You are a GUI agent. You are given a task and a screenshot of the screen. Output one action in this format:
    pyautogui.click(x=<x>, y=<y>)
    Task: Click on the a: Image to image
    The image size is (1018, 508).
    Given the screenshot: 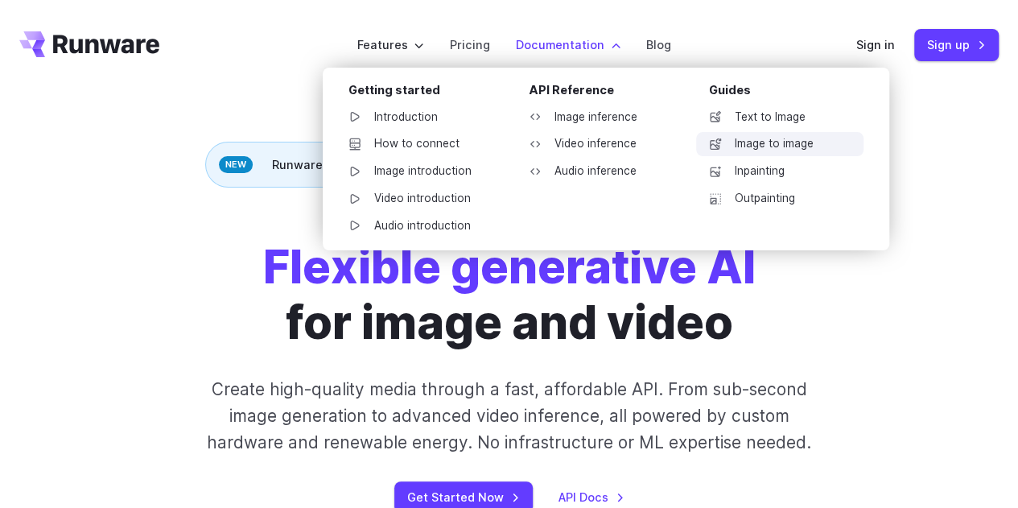 What is the action you would take?
    pyautogui.click(x=780, y=144)
    